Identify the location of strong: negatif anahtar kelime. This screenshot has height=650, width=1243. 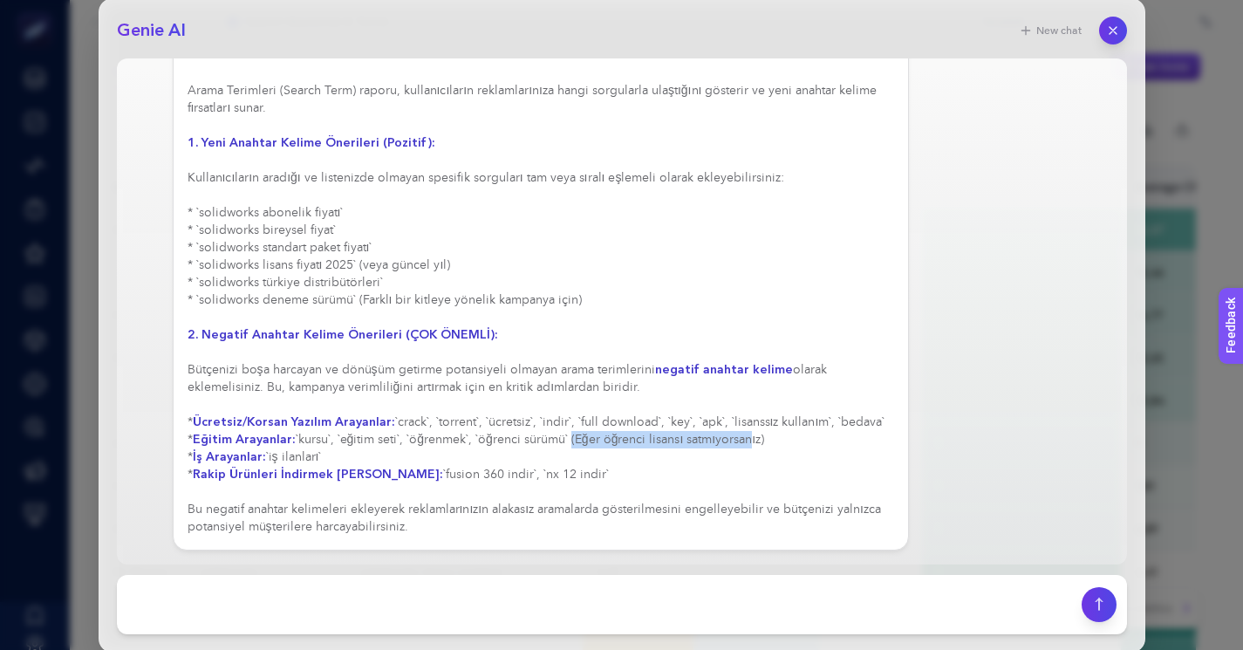
(724, 369).